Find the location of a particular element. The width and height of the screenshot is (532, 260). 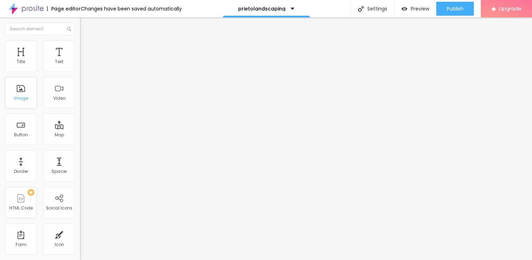

input: Search element is located at coordinates (40, 29).